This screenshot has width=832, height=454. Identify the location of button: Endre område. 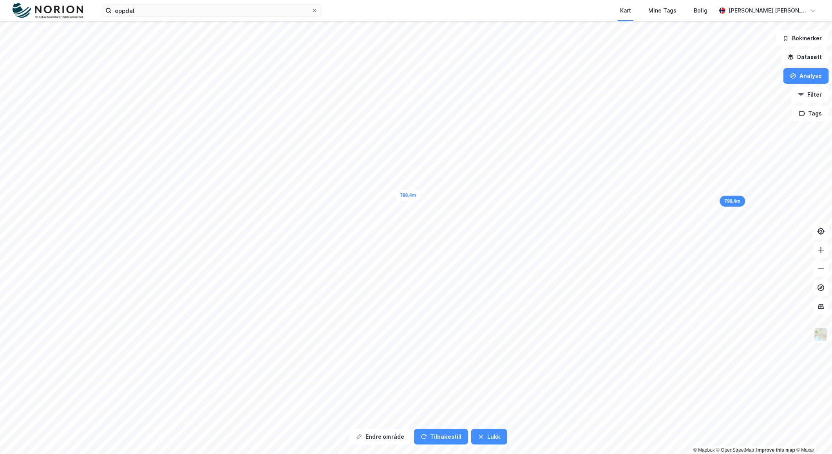
(380, 437).